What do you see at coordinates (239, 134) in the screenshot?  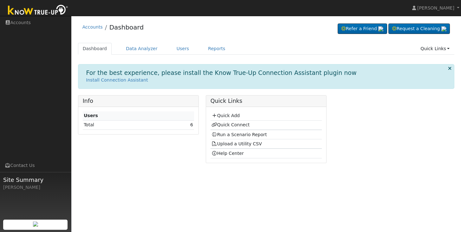 I see `a: Run a Scenario Report` at bounding box center [239, 134].